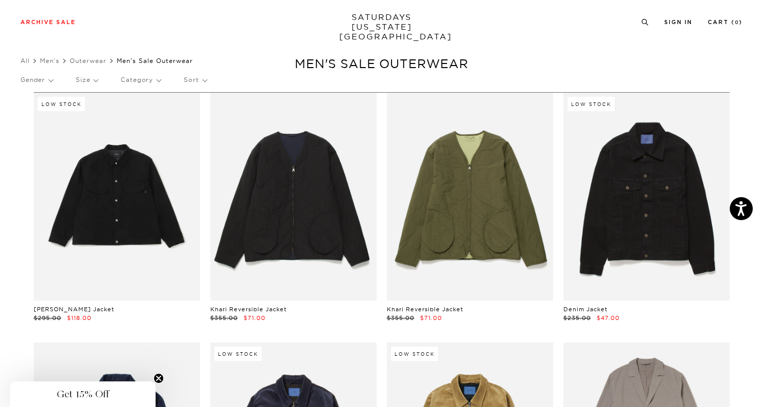 This screenshot has width=763, height=407. Describe the element at coordinates (83, 394) in the screenshot. I see `div: Get 15% OffClose teaser` at that location.